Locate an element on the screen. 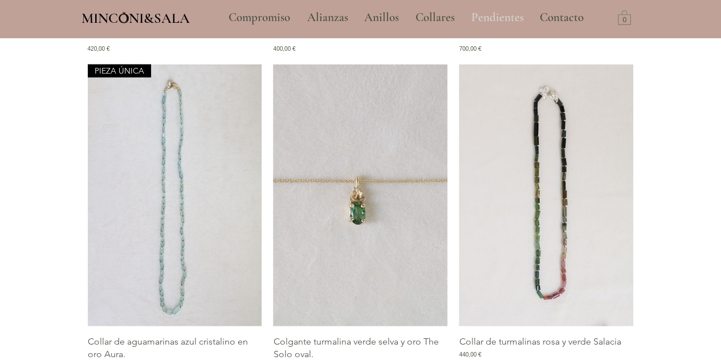 Image resolution: width=721 pixels, height=360 pixels. a: Contacto is located at coordinates (562, 18).